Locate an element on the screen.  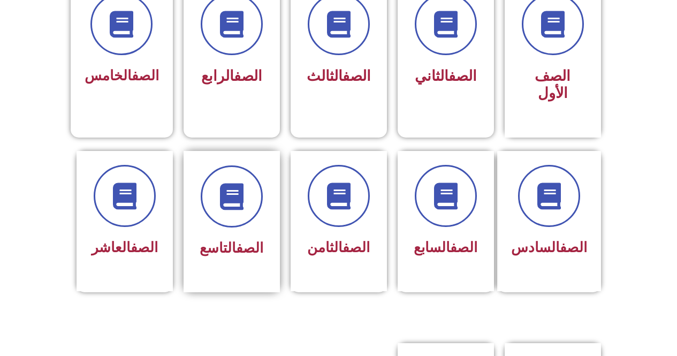
span: الثاني is located at coordinates (446, 76).